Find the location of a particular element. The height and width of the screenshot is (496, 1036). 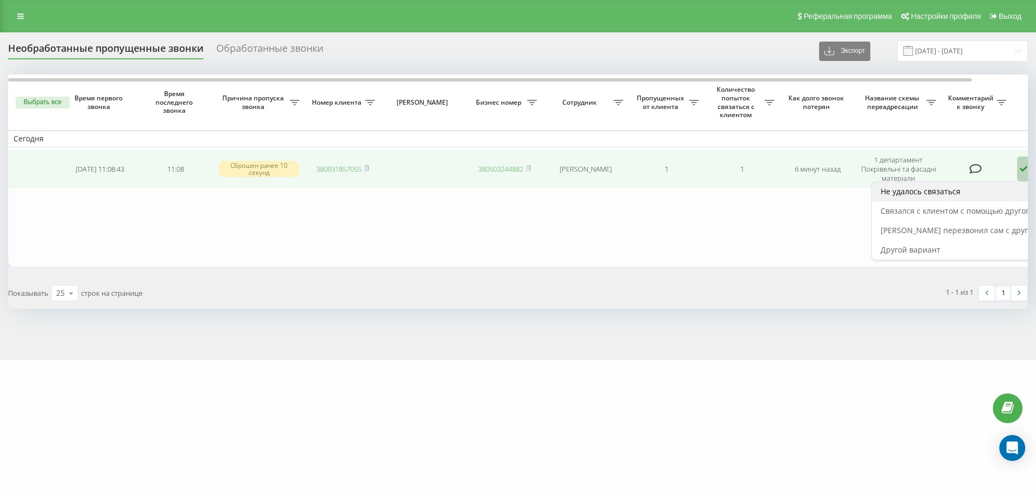

button: Экспорт is located at coordinates (845, 51).